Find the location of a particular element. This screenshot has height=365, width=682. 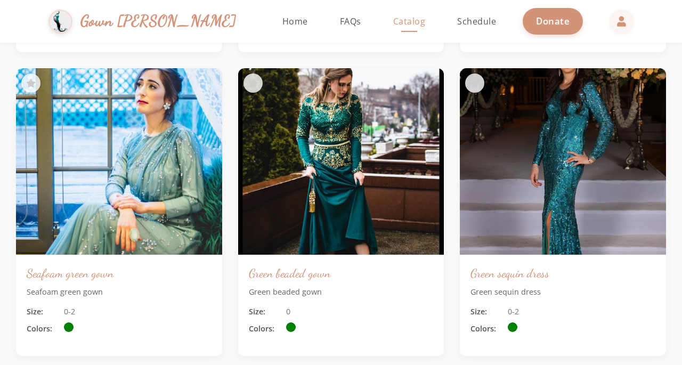

a: Donate is located at coordinates (553, 21).